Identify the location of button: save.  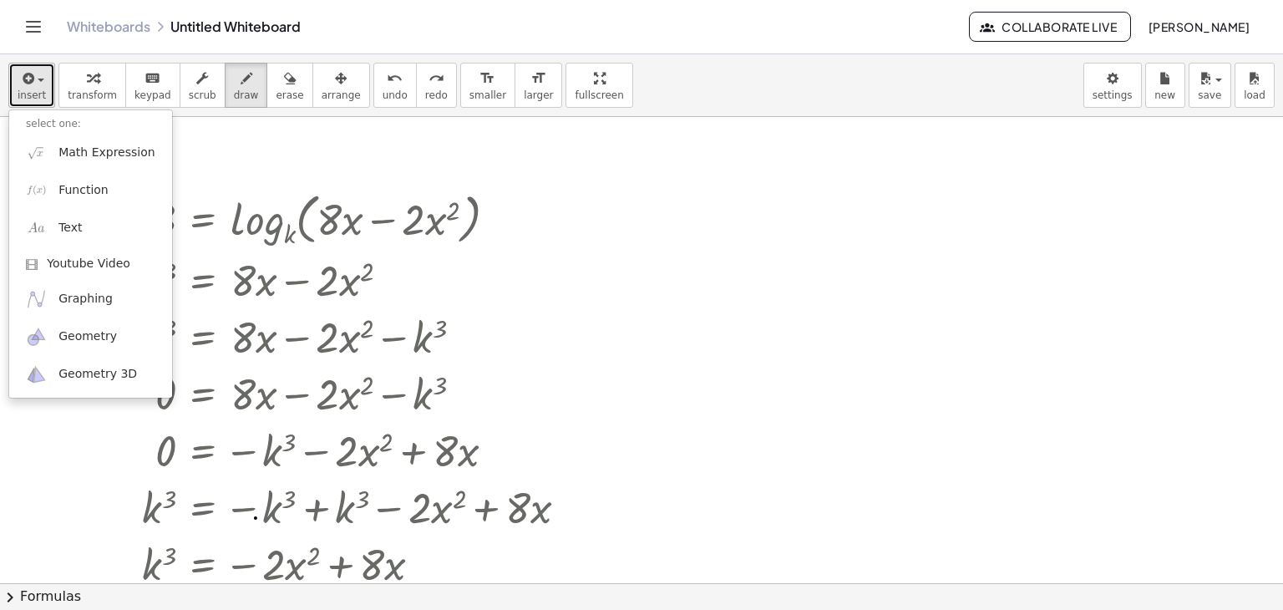
(1210, 85).